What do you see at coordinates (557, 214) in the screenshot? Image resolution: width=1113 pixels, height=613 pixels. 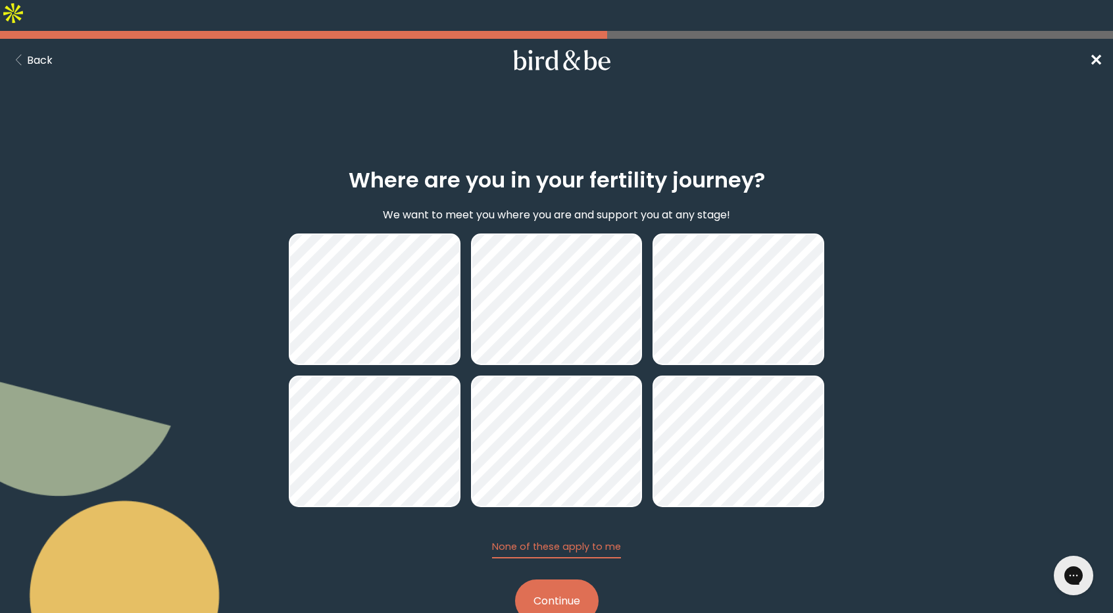 I see `p: We want to meet you where you are and support you at any stage!` at bounding box center [557, 214].